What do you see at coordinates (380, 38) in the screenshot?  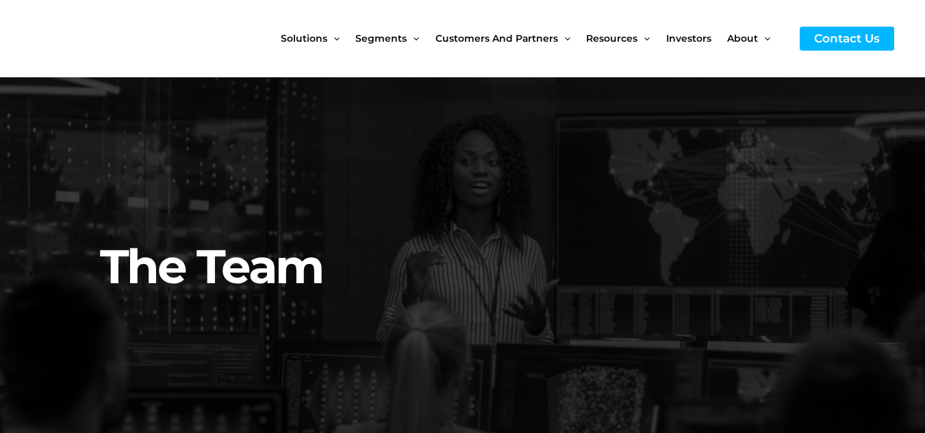 I see `span: Segments` at bounding box center [380, 38].